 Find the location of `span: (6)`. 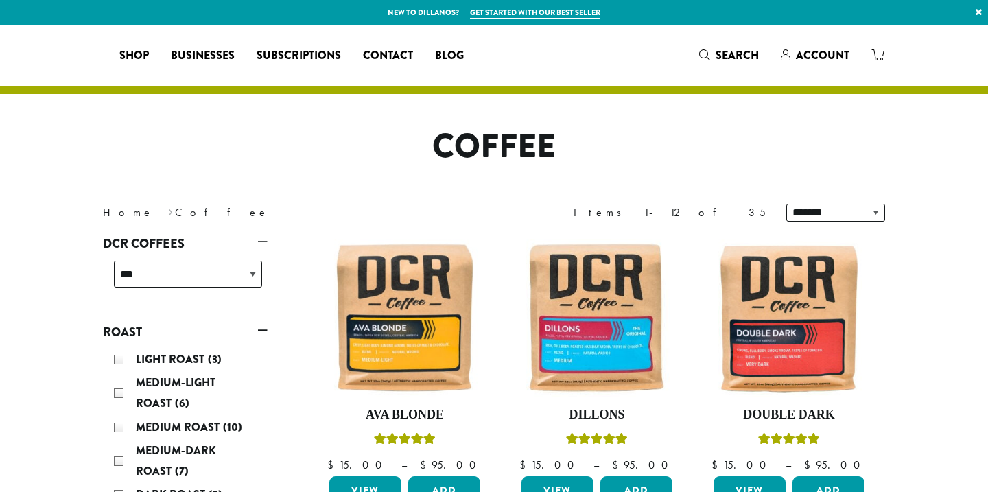

span: (6) is located at coordinates (182, 403).